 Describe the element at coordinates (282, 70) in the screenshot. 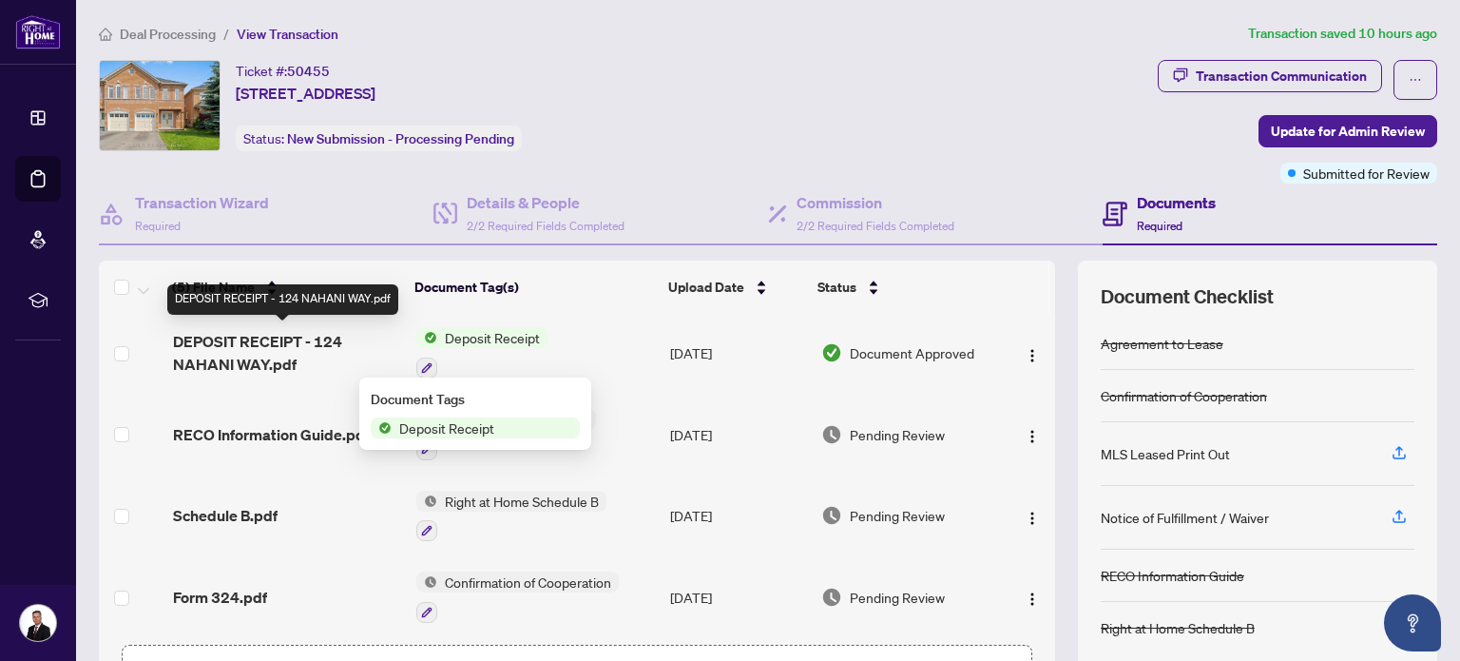

I see `div: Ticket #:` at that location.